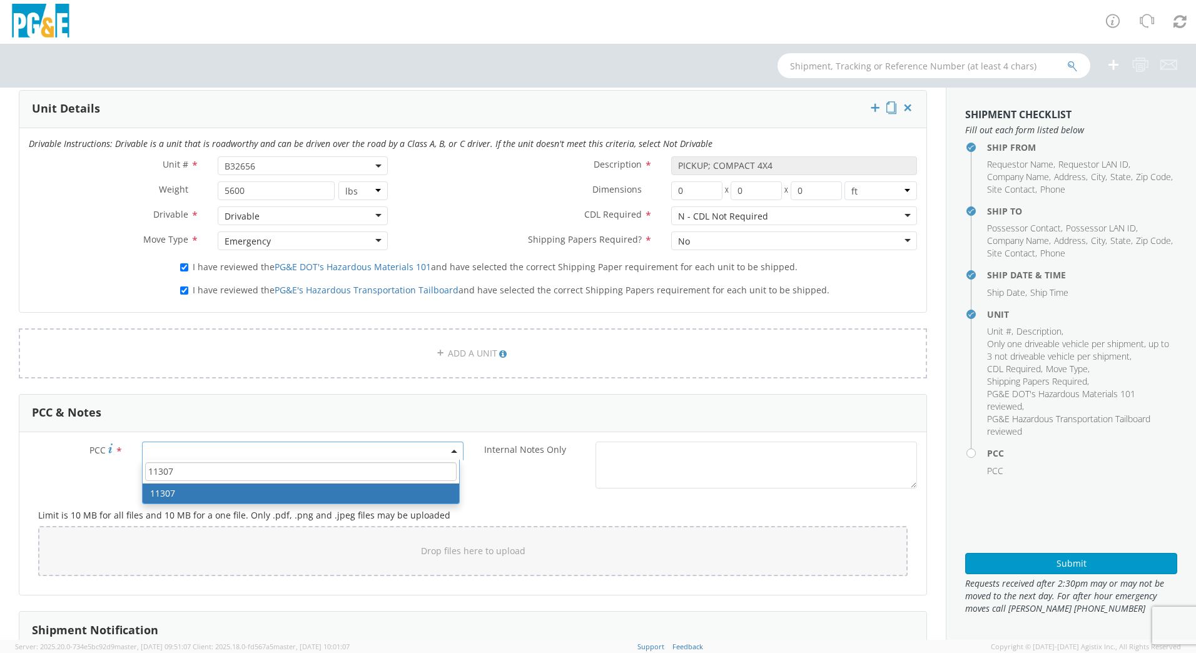 Image resolution: width=1196 pixels, height=653 pixels. What do you see at coordinates (1020, 164) in the screenshot?
I see `span: Requestor Name` at bounding box center [1020, 164].